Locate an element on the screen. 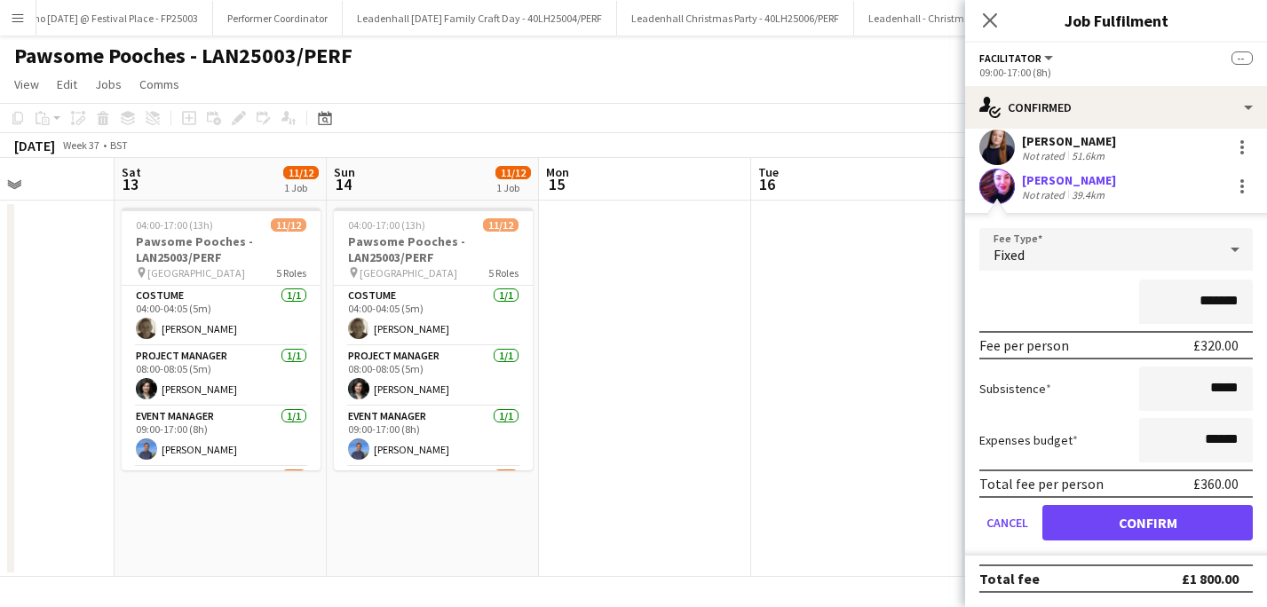  div: £320.00 is located at coordinates (1215, 345).